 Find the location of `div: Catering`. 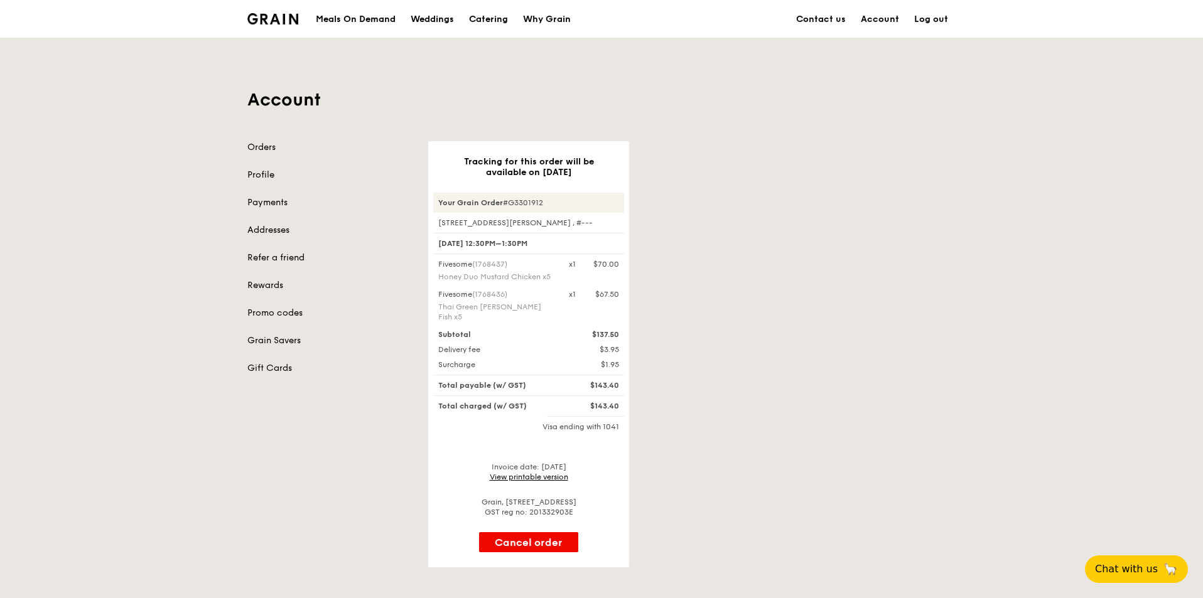

div: Catering is located at coordinates (488, 19).